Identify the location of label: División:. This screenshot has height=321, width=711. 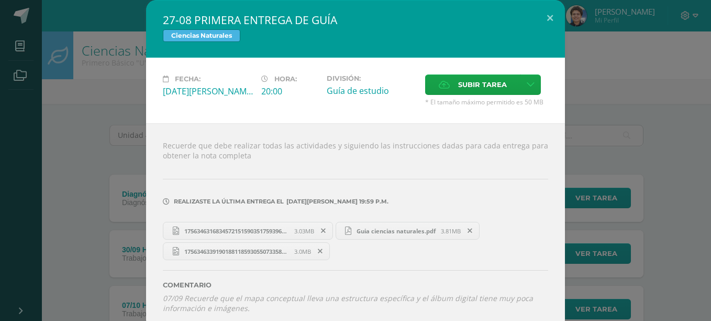
(372, 78).